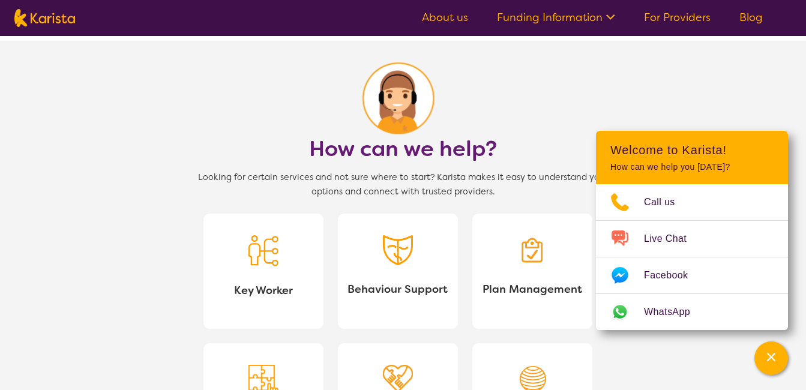 The image size is (806, 390). What do you see at coordinates (445, 17) in the screenshot?
I see `a: About us` at bounding box center [445, 17].